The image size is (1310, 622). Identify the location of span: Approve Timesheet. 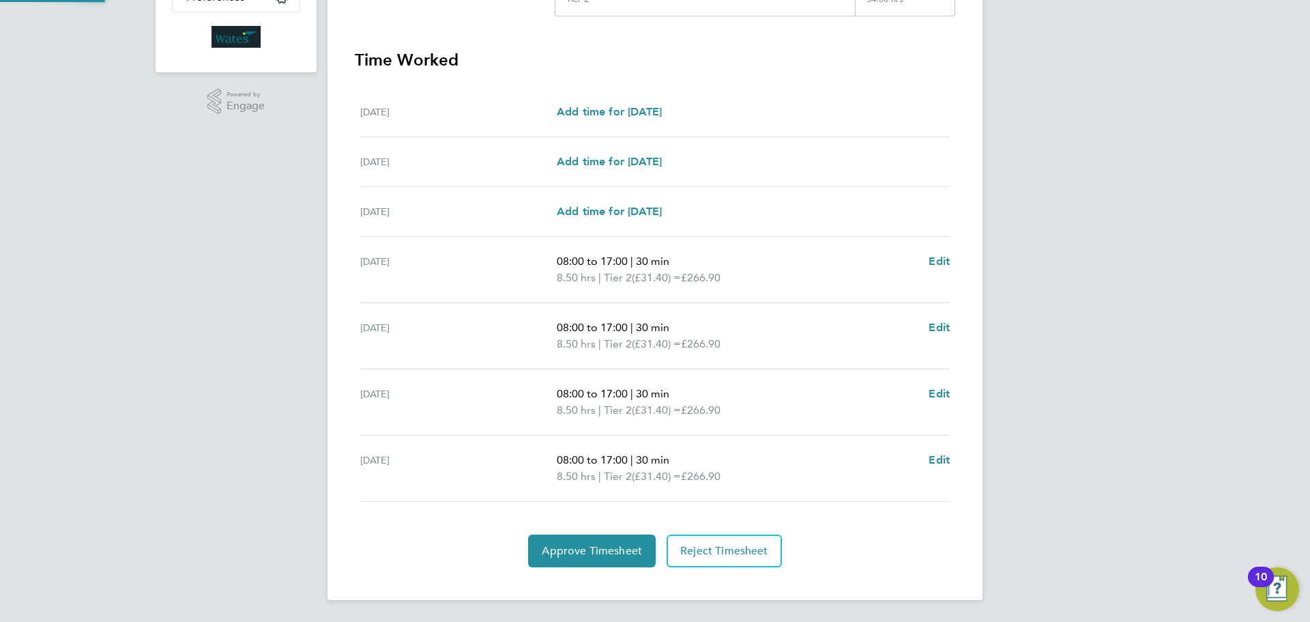
(592, 551).